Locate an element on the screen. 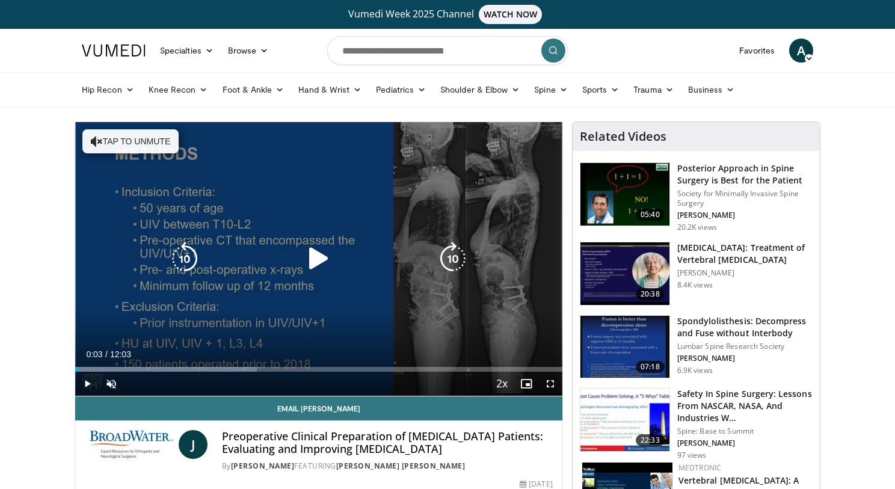 This screenshot has height=489, width=895. img: 3b6f0384-b2b2-4baa-b997-2e524ebddc4b.150x105_q85_crop-smart_upscale.jpg is located at coordinates (625, 194).